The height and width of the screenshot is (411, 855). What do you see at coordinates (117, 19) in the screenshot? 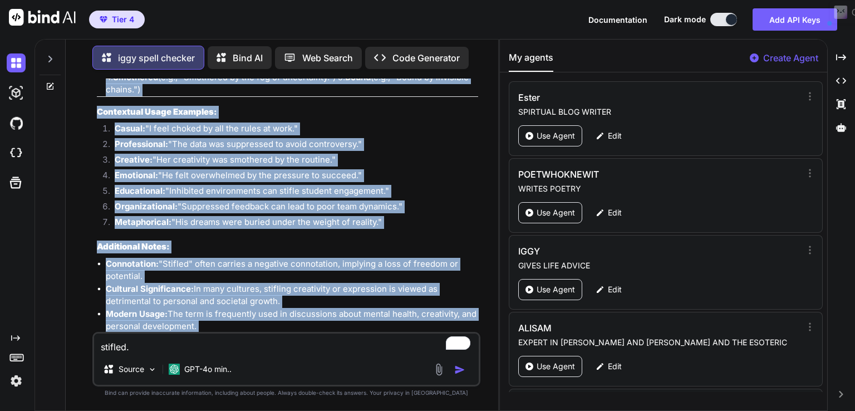
I see `button: premiumTier 4` at bounding box center [117, 19].